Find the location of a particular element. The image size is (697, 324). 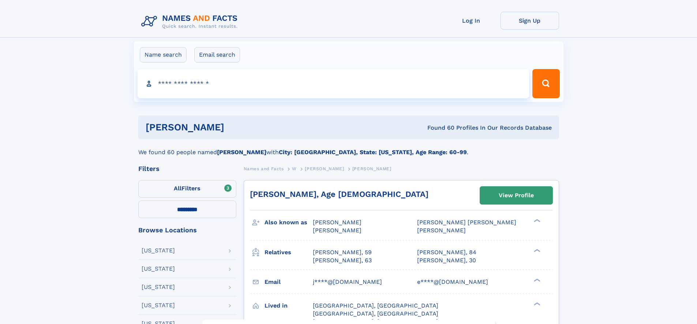

a: W is located at coordinates (294, 169).